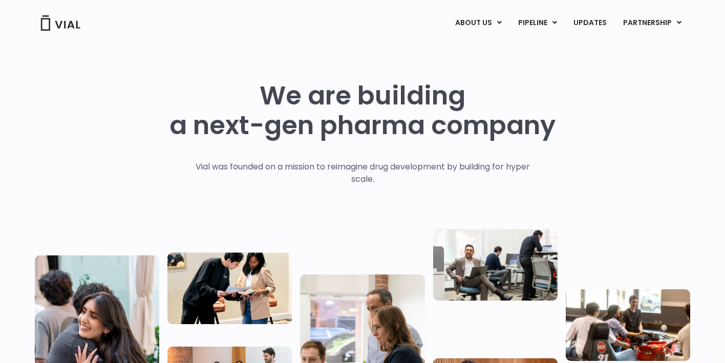 This screenshot has width=725, height=363. Describe the element at coordinates (229, 288) in the screenshot. I see `img: Two people looking at a paper talking.` at that location.